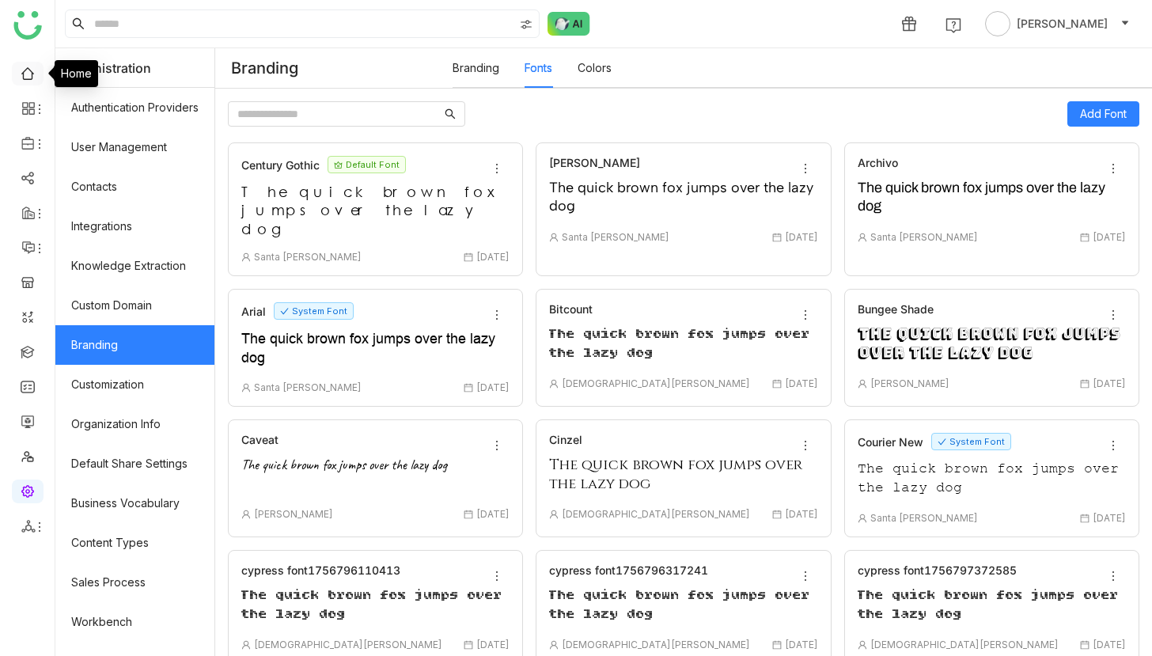 The width and height of the screenshot is (1152, 656). I want to click on a: Authentication Providers, so click(134, 108).